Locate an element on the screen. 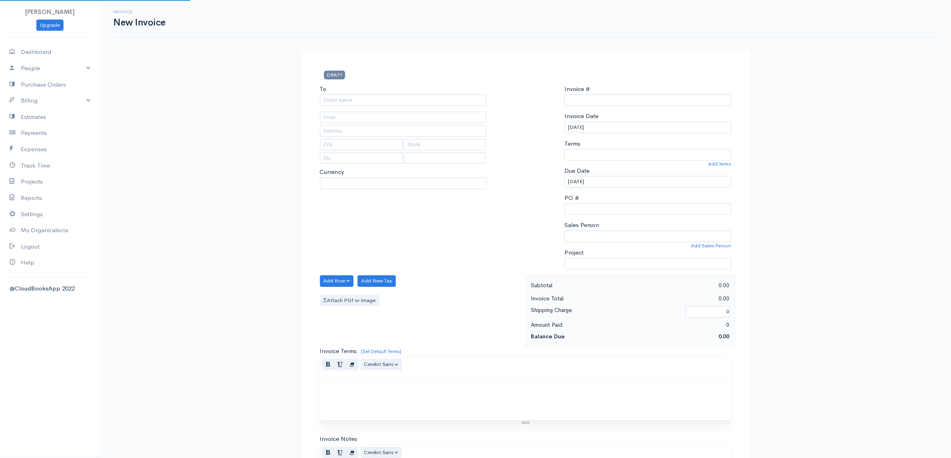  input: Client Name is located at coordinates (403, 100).